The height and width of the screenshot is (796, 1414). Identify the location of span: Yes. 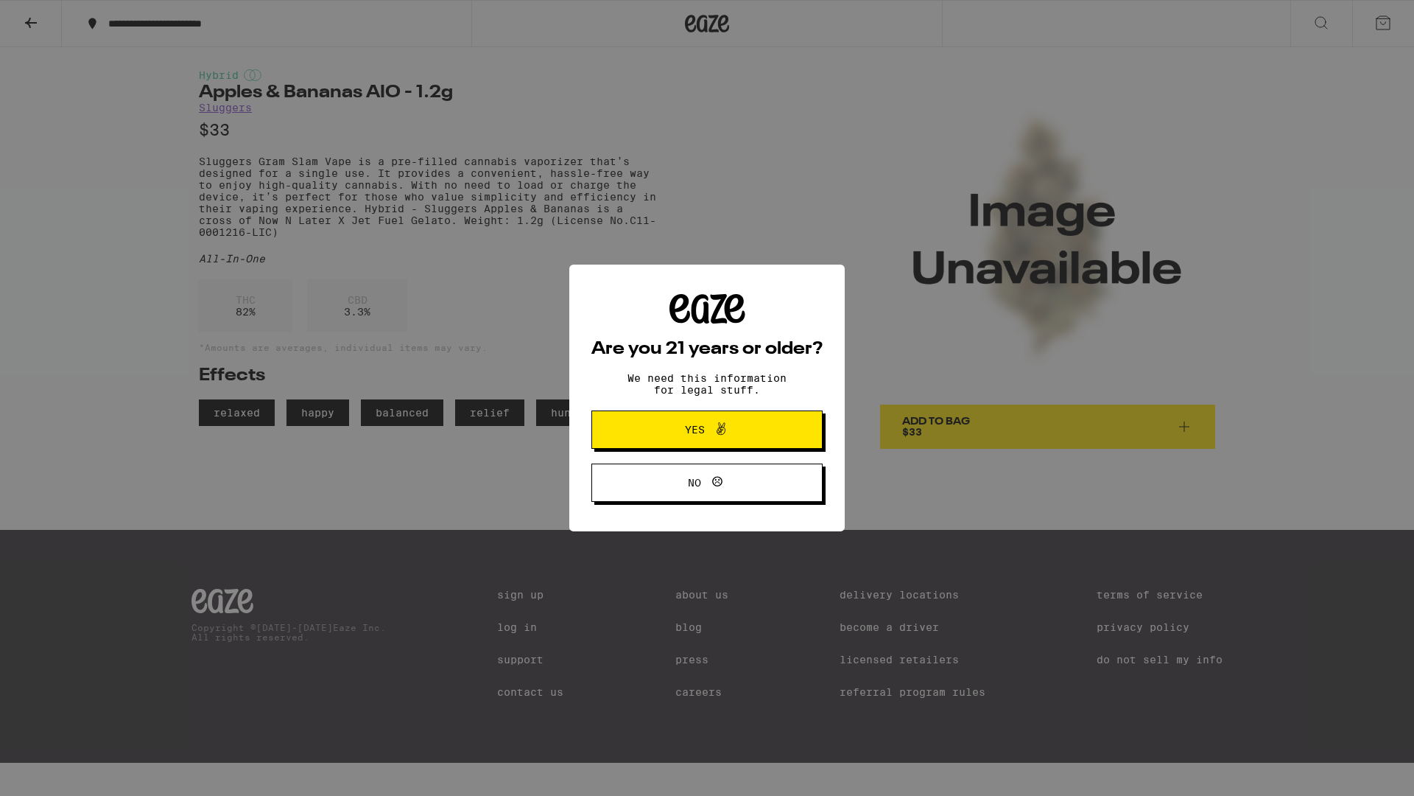
(695, 429).